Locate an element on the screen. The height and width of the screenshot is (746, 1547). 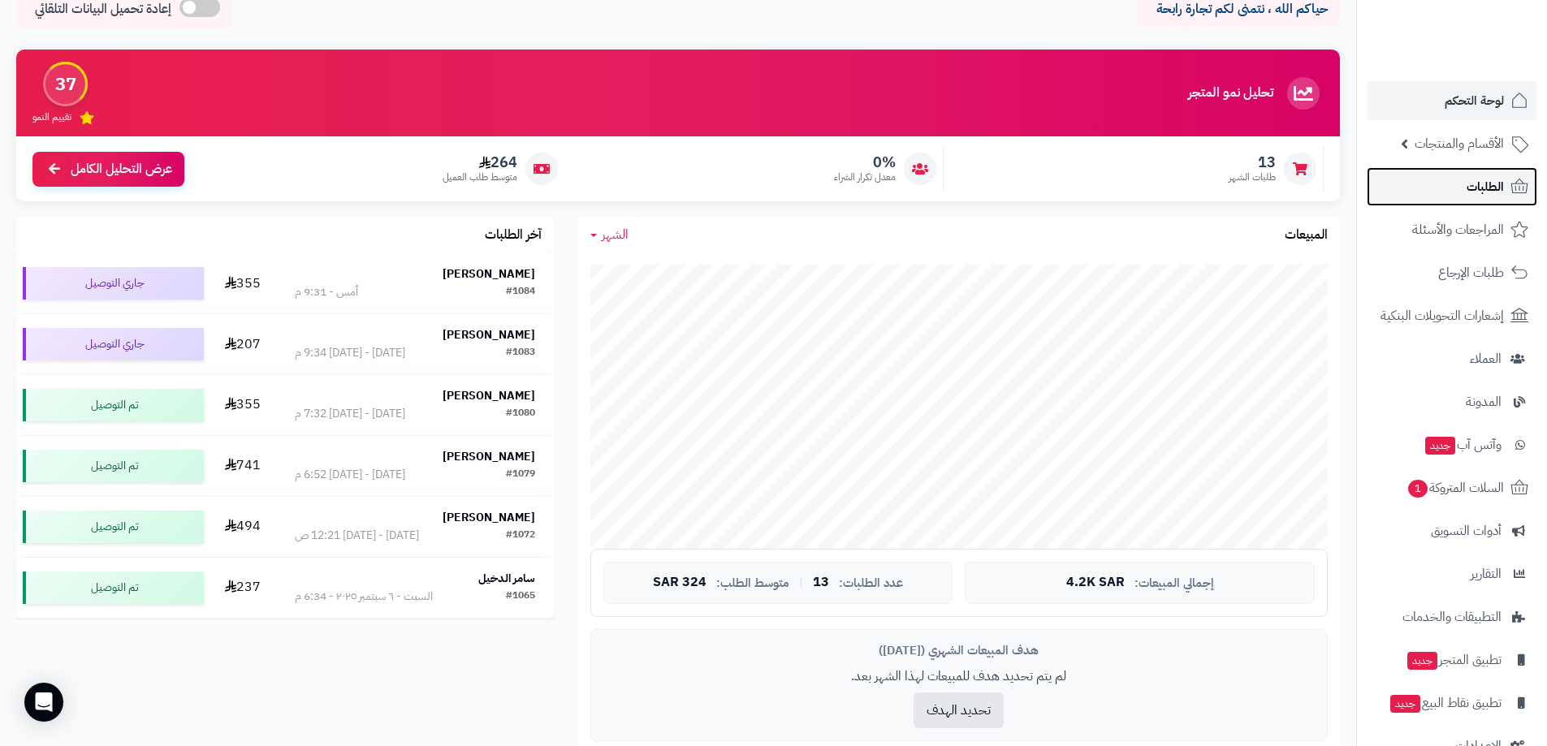
img: logo-2.png is located at coordinates (1484, 61).